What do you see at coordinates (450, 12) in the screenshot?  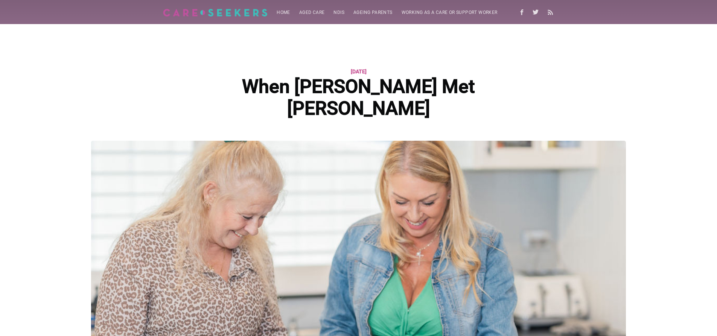 I see `a: Working as a care or support worker` at bounding box center [450, 12].